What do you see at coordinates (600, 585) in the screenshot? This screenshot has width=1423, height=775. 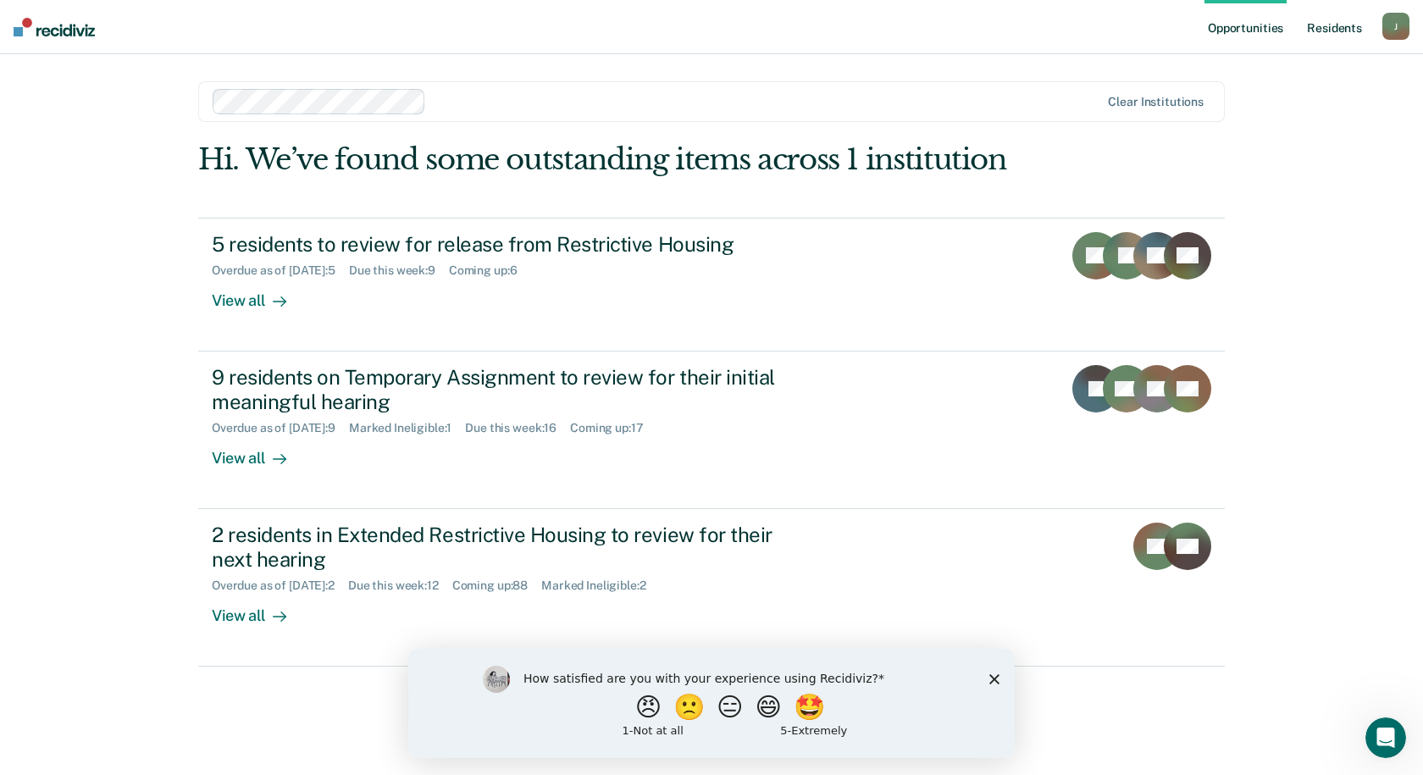 I see `div: Marked Ineligible : 2` at bounding box center [600, 585].